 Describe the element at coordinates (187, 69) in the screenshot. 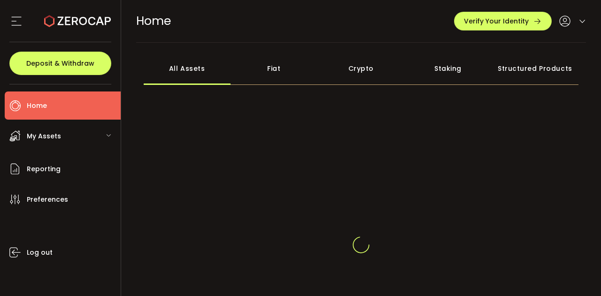

I see `div: All Assets` at that location.